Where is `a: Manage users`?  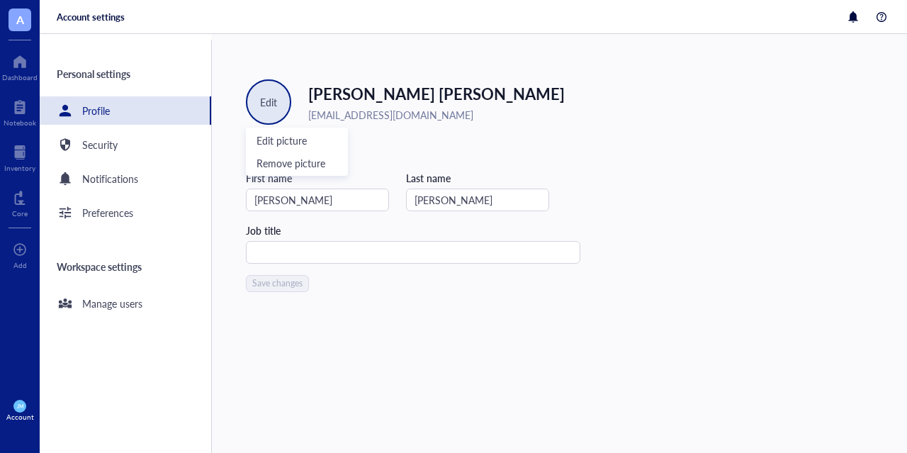
a: Manage users is located at coordinates (125, 303).